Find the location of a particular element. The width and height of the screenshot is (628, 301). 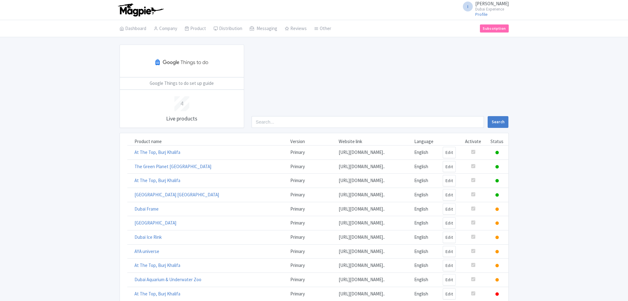

td: Version is located at coordinates (310, 142).